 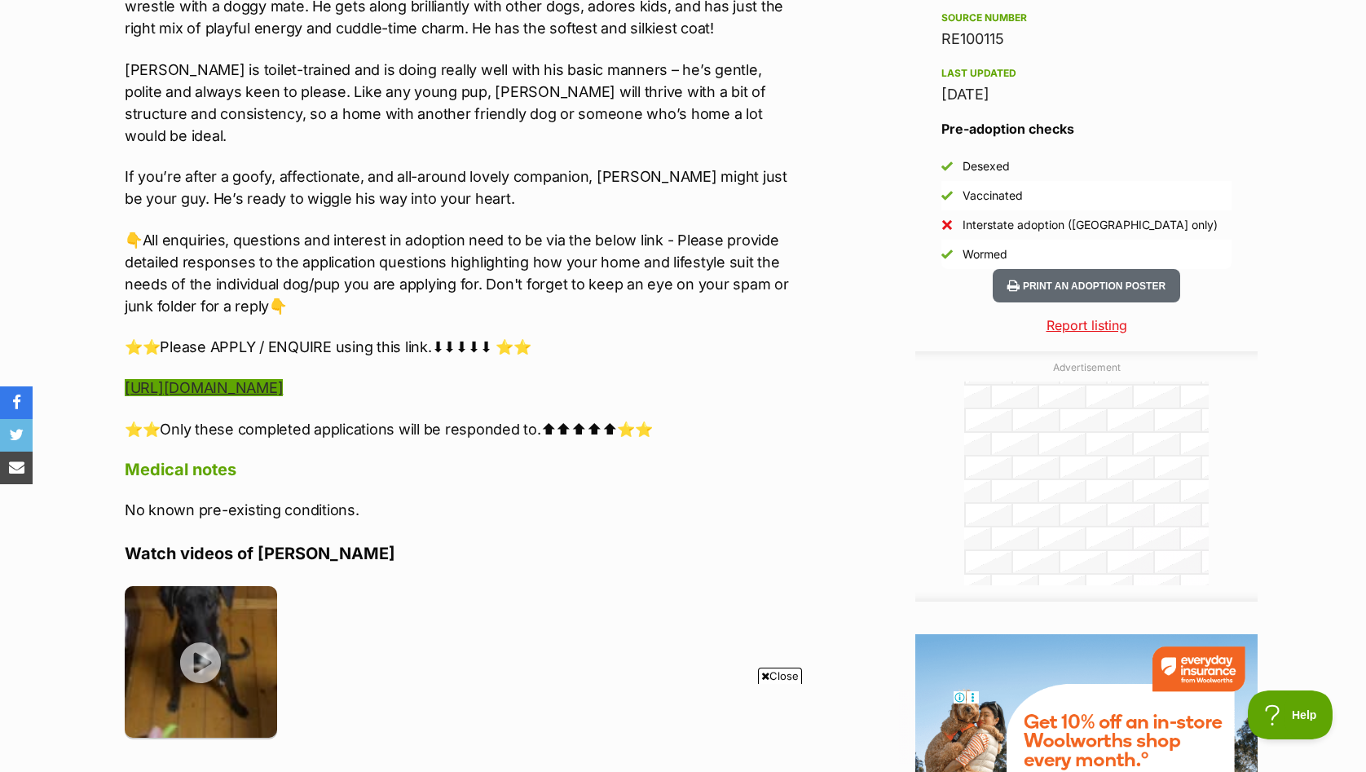 What do you see at coordinates (1086, 129) in the screenshot?
I see `h3: Pre-adoption checks` at bounding box center [1086, 129].